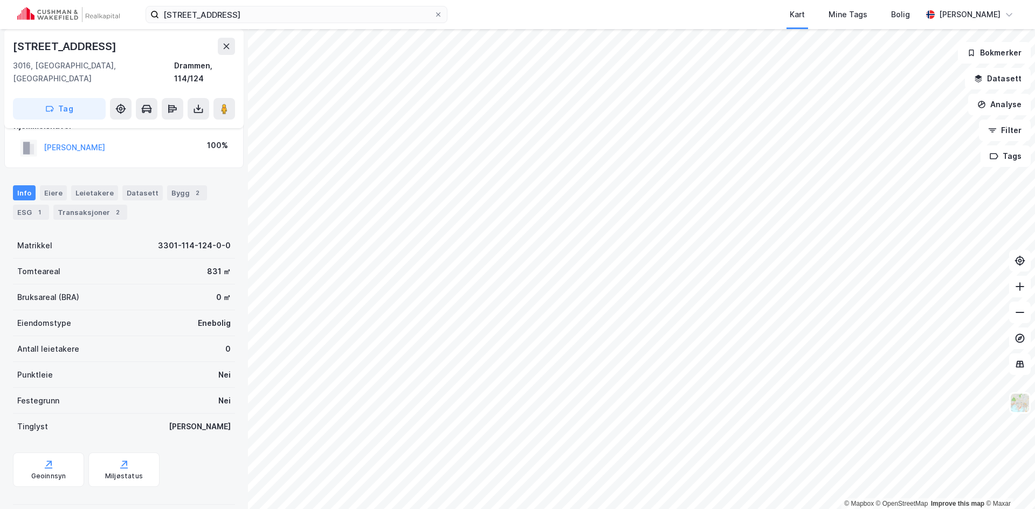 The image size is (1035, 509). What do you see at coordinates (1020, 403) in the screenshot?
I see `img: Z` at bounding box center [1020, 403].